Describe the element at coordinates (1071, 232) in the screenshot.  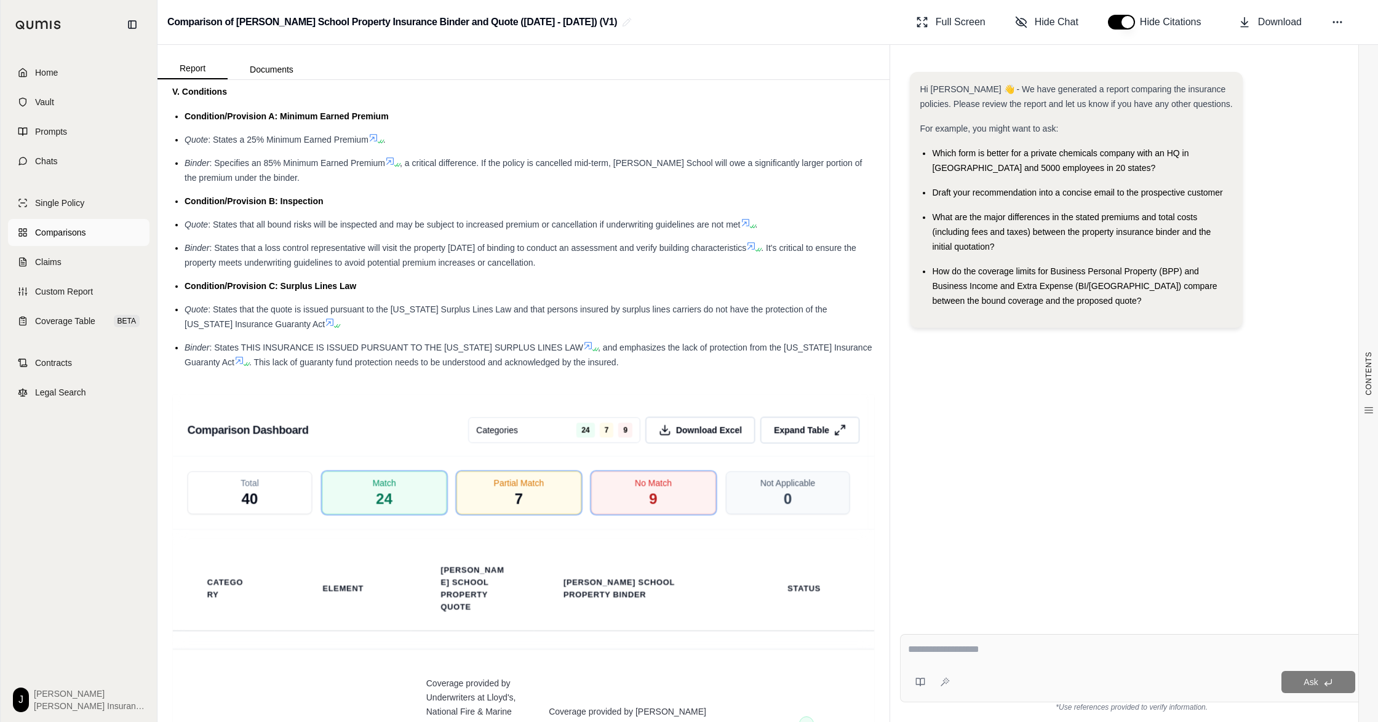
I see `span: What are the major differences in the stated premiums and total costs (including fees and taxes) ...` at that location.